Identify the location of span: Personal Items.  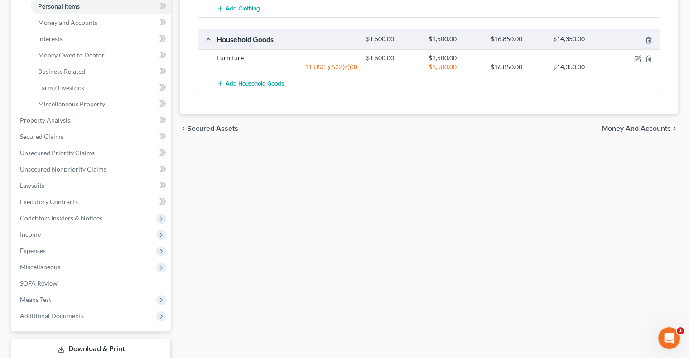
(59, 6).